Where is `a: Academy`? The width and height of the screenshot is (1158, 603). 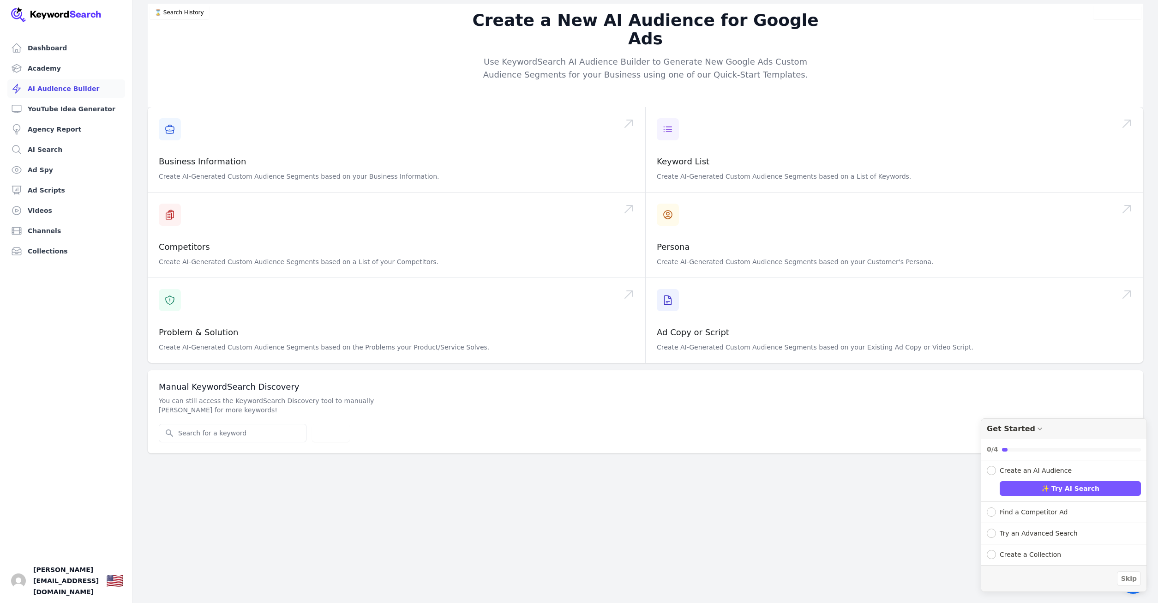 a: Academy is located at coordinates (66, 68).